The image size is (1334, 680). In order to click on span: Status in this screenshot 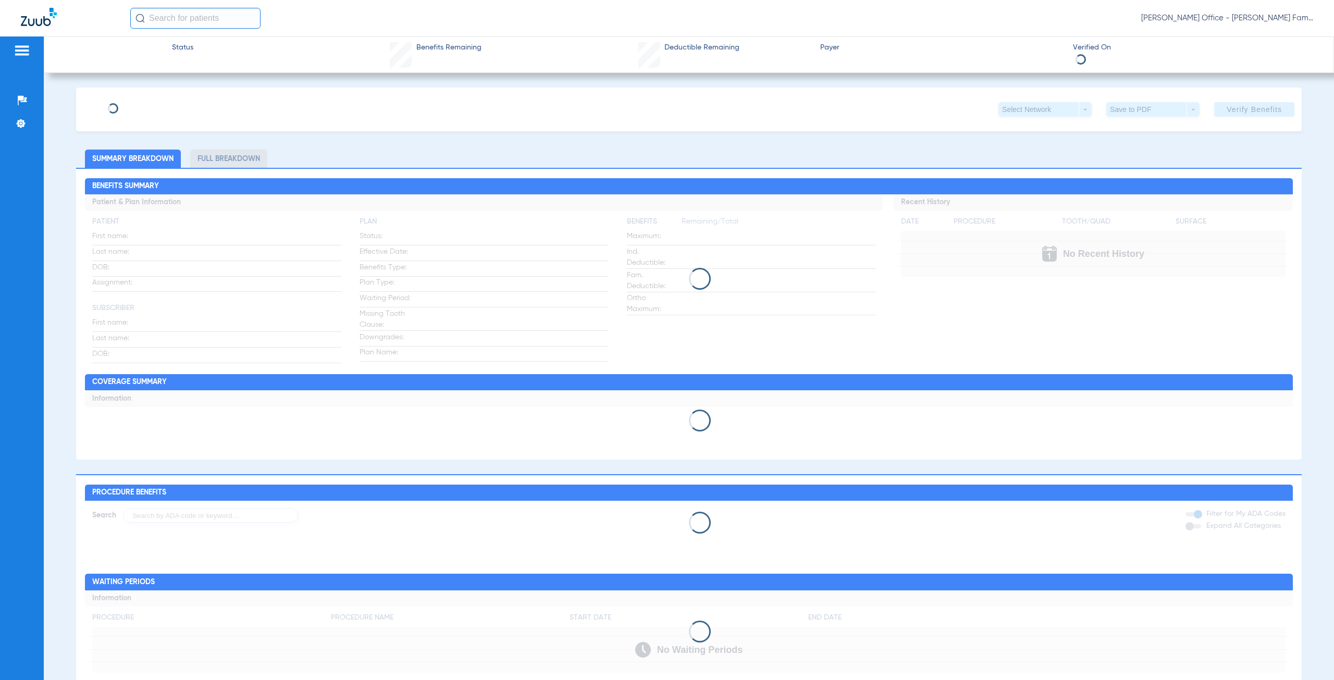, I will do `click(182, 47)`.